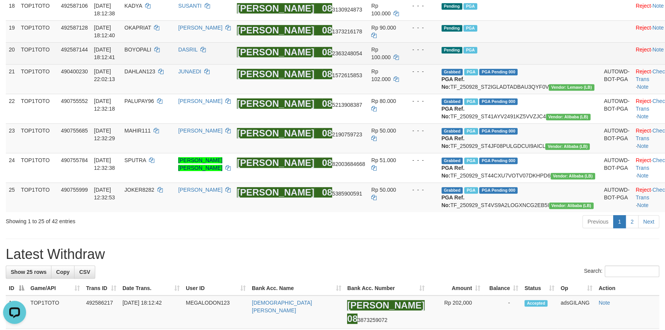  Describe the element at coordinates (12, 108) in the screenshot. I see `td: 22` at that location.